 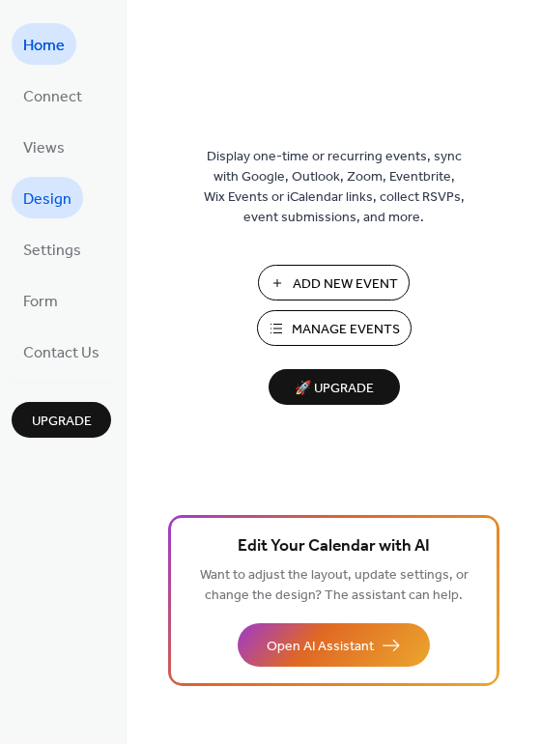 What do you see at coordinates (61, 353) in the screenshot?
I see `span: Contact Us` at bounding box center [61, 353].